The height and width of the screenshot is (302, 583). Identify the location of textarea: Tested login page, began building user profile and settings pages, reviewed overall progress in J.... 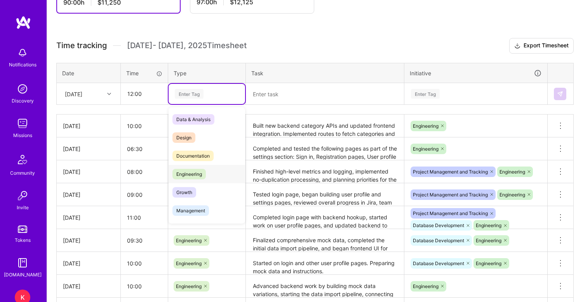
(324, 194).